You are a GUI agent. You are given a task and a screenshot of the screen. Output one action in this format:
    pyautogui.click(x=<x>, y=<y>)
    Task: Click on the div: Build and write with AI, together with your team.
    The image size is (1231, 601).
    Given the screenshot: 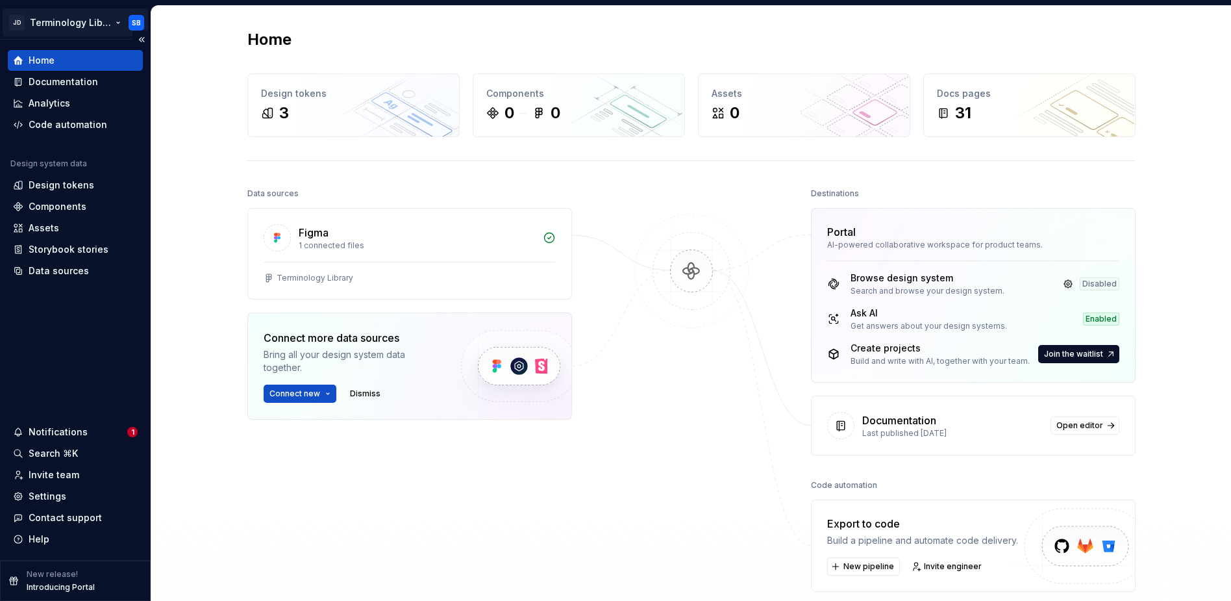 What is the action you would take?
    pyautogui.click(x=940, y=361)
    